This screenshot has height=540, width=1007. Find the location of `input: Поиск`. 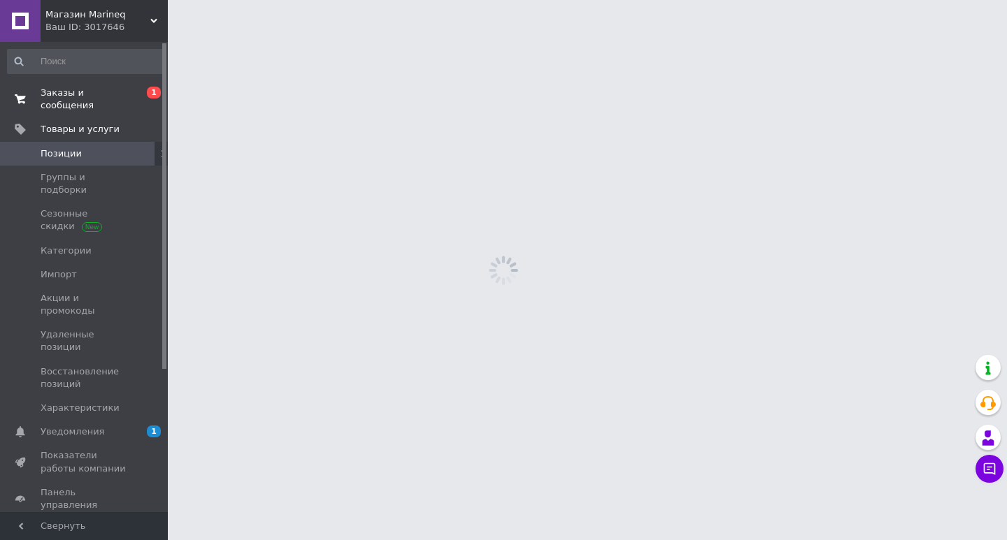

input: Поиск is located at coordinates (86, 62).